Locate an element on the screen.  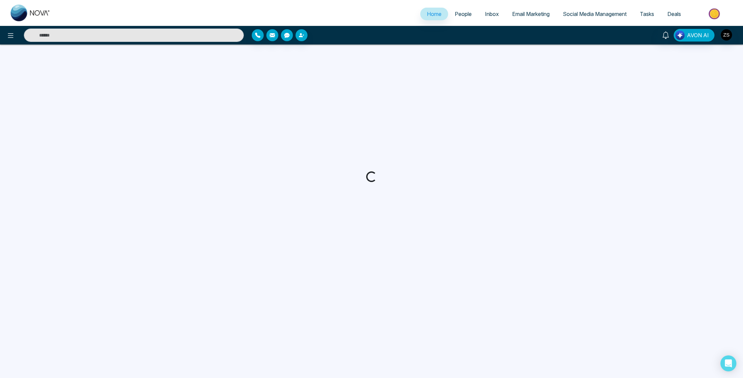
a: Tasks is located at coordinates (647, 14).